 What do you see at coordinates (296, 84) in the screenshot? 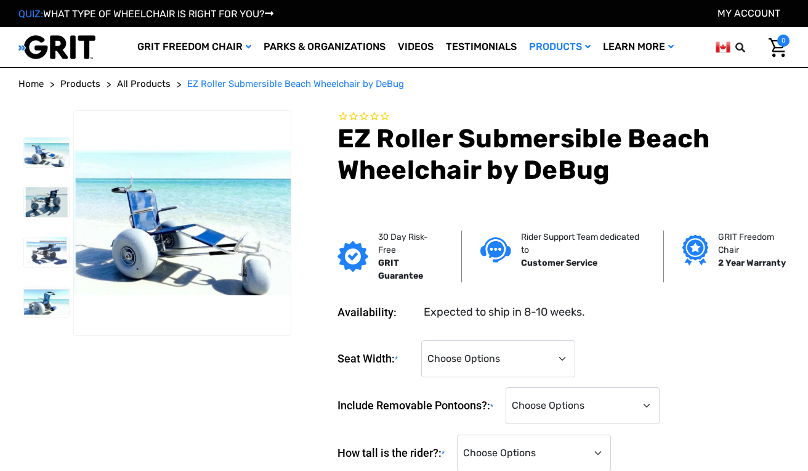
I see `a: EZ Roller Submersible Beach Wheelchair by DeBug` at bounding box center [296, 84].